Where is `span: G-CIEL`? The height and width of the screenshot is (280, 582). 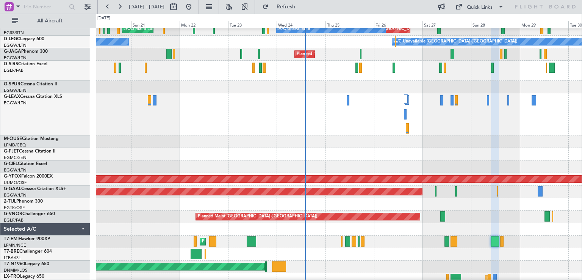
span: G-CIEL is located at coordinates (11, 164).